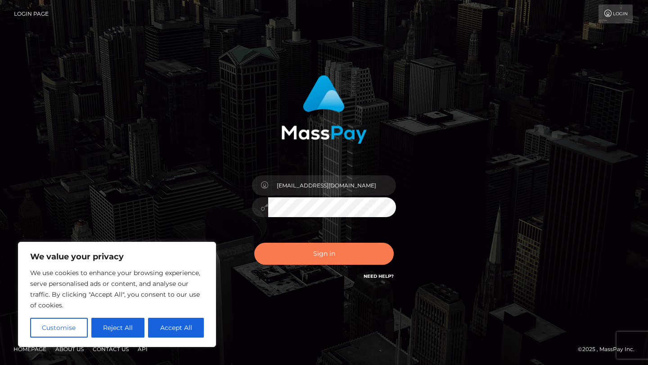 The height and width of the screenshot is (365, 648). Describe the element at coordinates (615, 14) in the screenshot. I see `a: Login` at that location.